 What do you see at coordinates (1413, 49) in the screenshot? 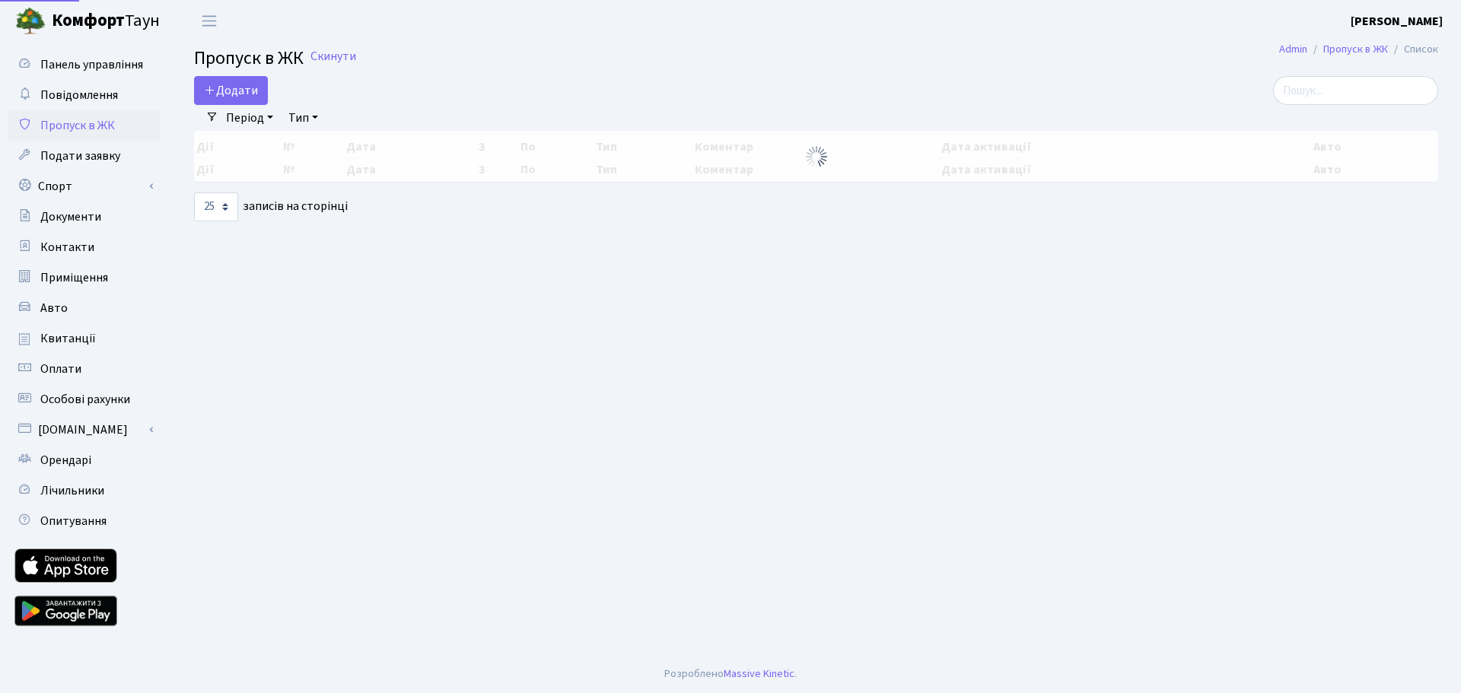
I see `li: Список` at bounding box center [1413, 49].